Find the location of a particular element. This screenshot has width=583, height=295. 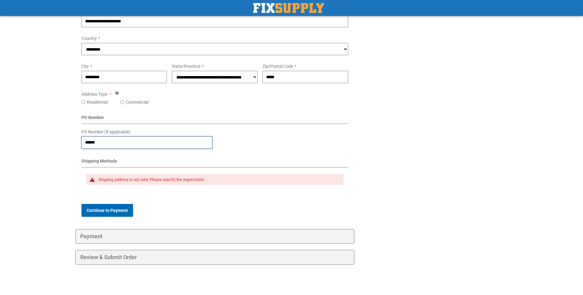

button: Continue to Payment is located at coordinates (107, 211).